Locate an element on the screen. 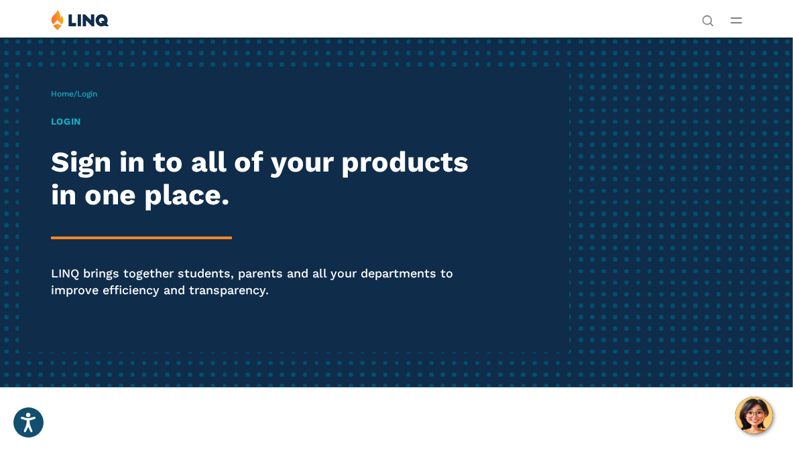 The height and width of the screenshot is (451, 793). span: Login is located at coordinates (87, 94).